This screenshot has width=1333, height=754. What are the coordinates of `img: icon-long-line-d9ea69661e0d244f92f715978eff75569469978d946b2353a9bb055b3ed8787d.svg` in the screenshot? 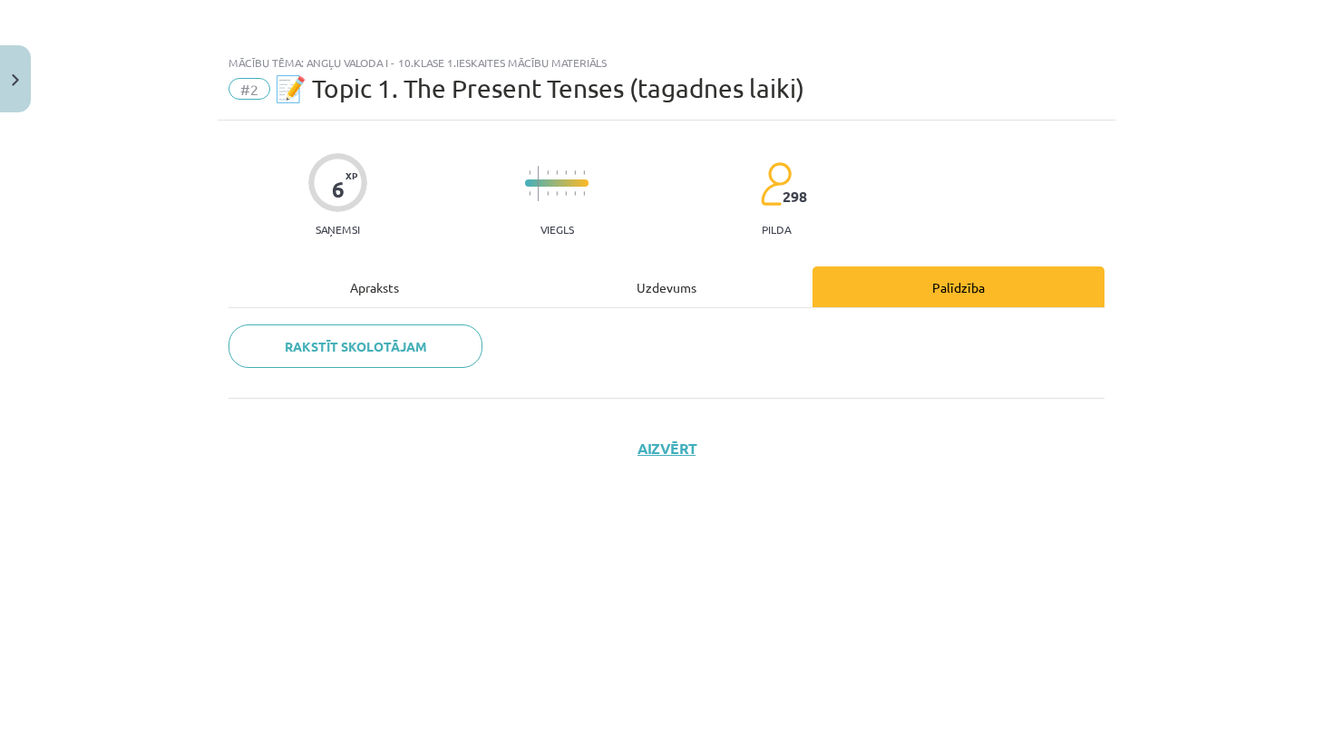 It's located at (538, 183).